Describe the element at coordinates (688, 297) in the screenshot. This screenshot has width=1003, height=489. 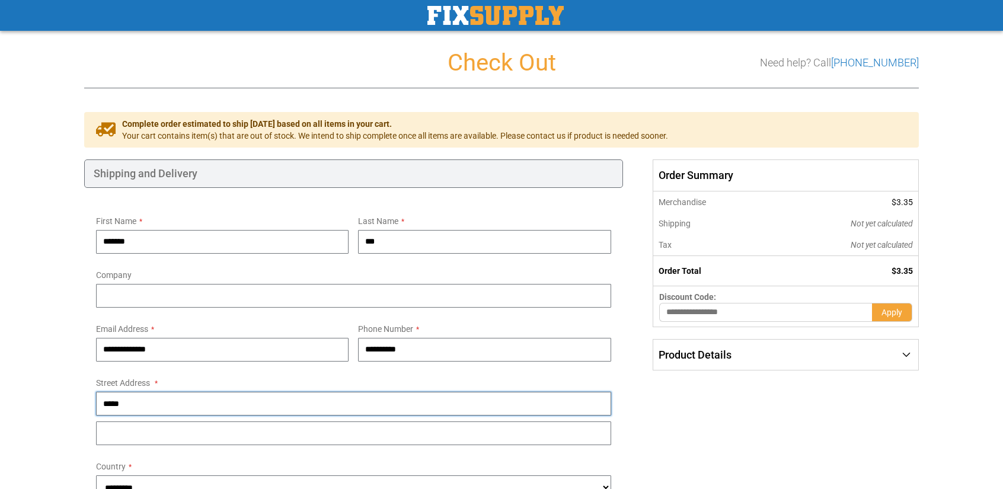
I see `span: Discount Code:` at that location.